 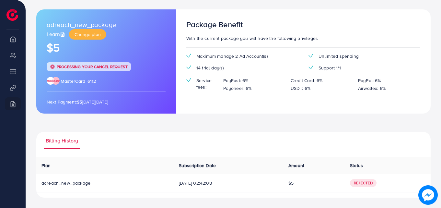 What do you see at coordinates (291, 183) in the screenshot?
I see `span: $5` at bounding box center [291, 183].